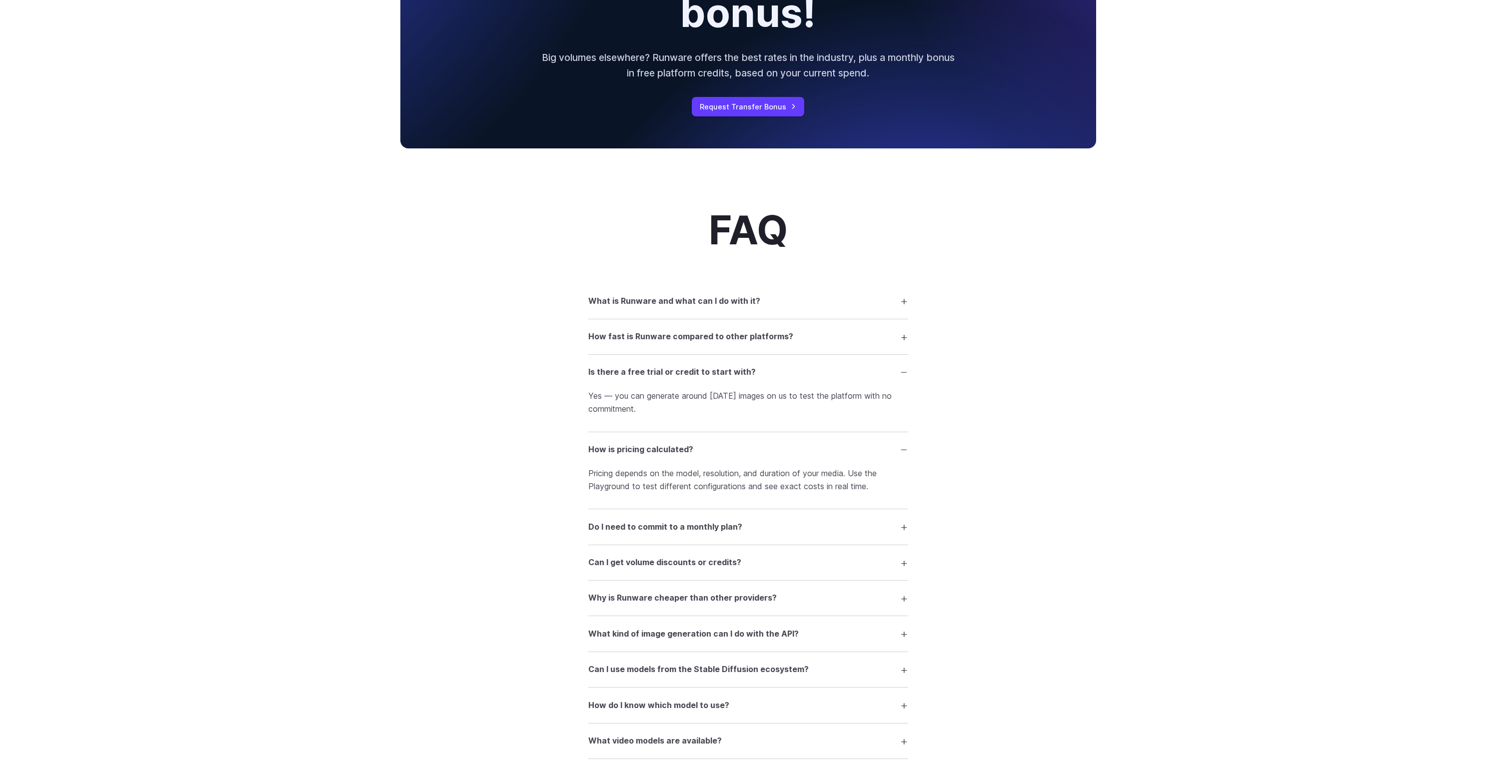 Image resolution: width=1496 pixels, height=768 pixels. Describe the element at coordinates (748, 337) in the screenshot. I see `summary: How fast is Runware compared to other platforms?` at that location.